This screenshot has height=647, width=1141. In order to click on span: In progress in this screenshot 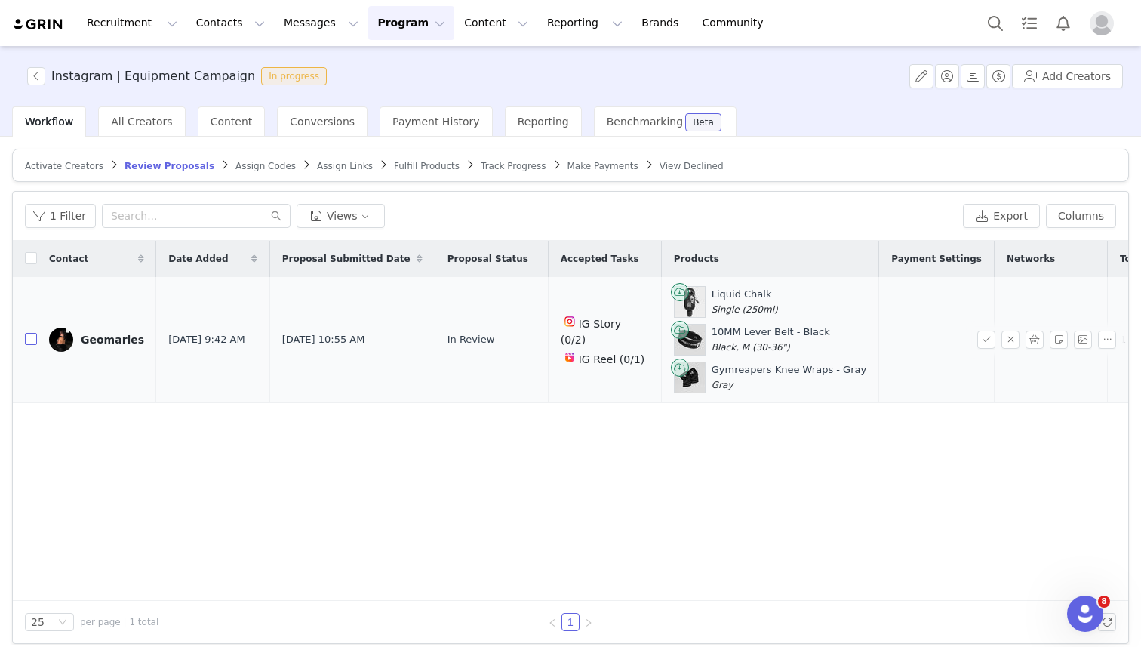, I will do `click(294, 76)`.